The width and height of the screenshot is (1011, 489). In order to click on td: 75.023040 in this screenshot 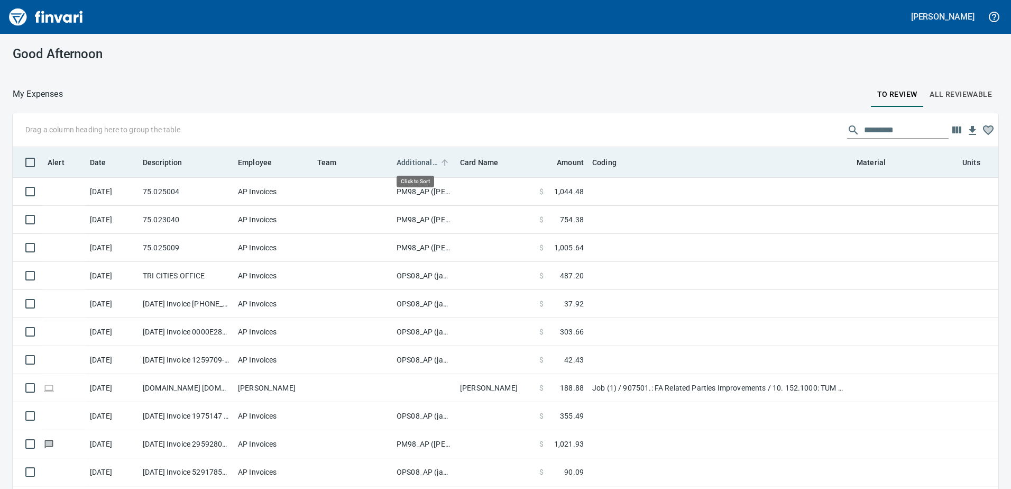, I will do `click(186, 220)`.